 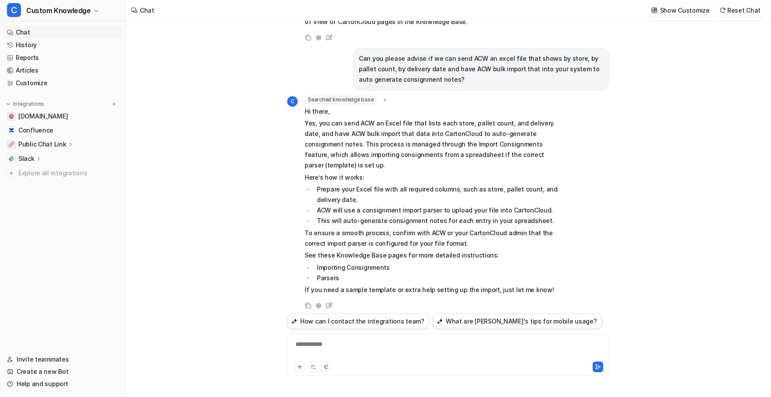 I want to click on button: Show Customize, so click(x=681, y=10).